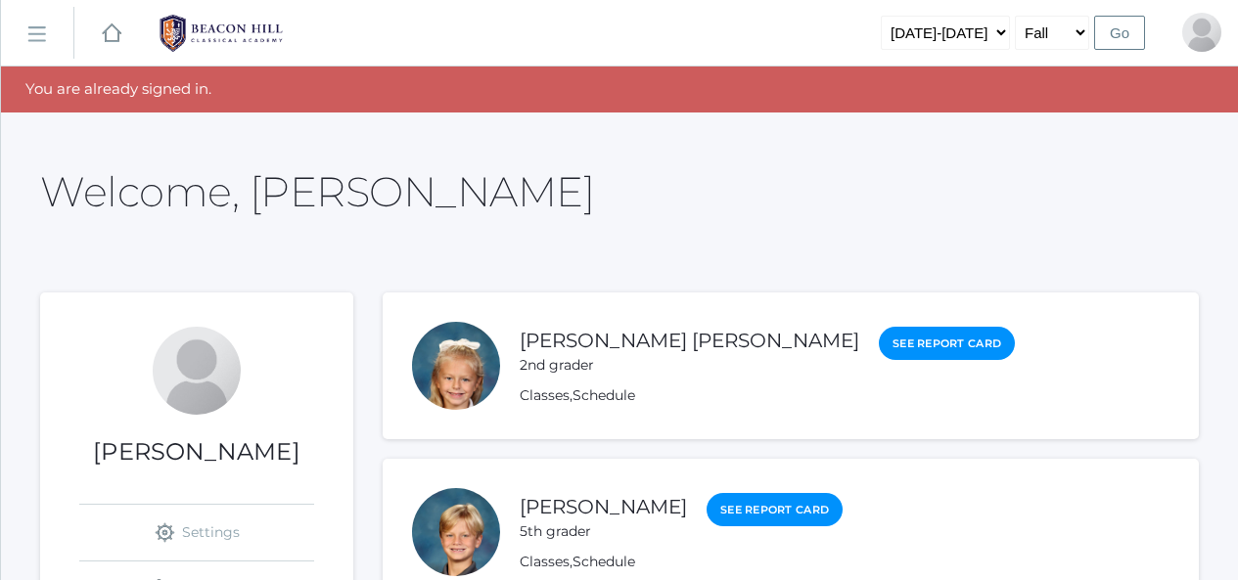 The height and width of the screenshot is (580, 1238). Describe the element at coordinates (197, 532) in the screenshot. I see `a: Settings` at that location.